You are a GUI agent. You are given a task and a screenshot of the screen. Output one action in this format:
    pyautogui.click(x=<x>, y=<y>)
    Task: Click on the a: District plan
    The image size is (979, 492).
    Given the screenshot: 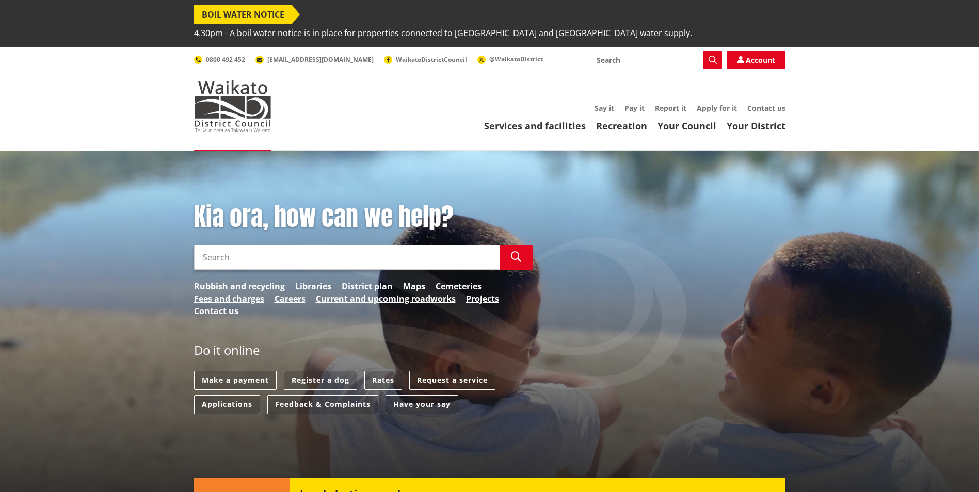 What is the action you would take?
    pyautogui.click(x=367, y=286)
    